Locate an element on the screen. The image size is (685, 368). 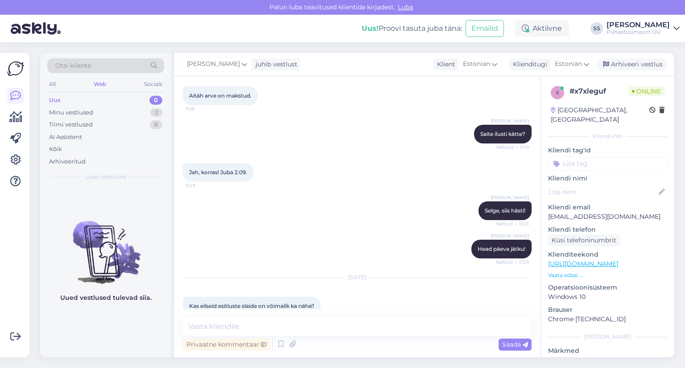
p: Kliendi telefon is located at coordinates (607, 230).